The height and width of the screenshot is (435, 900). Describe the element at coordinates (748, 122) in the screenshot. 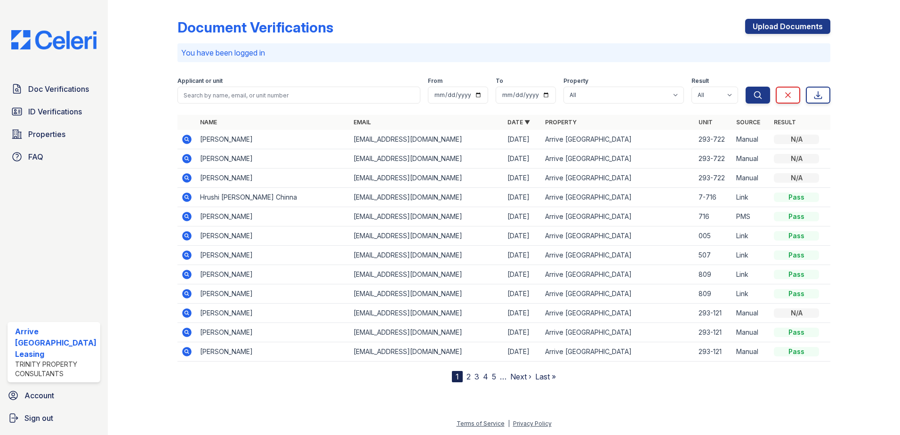

I see `a: Source` at that location.